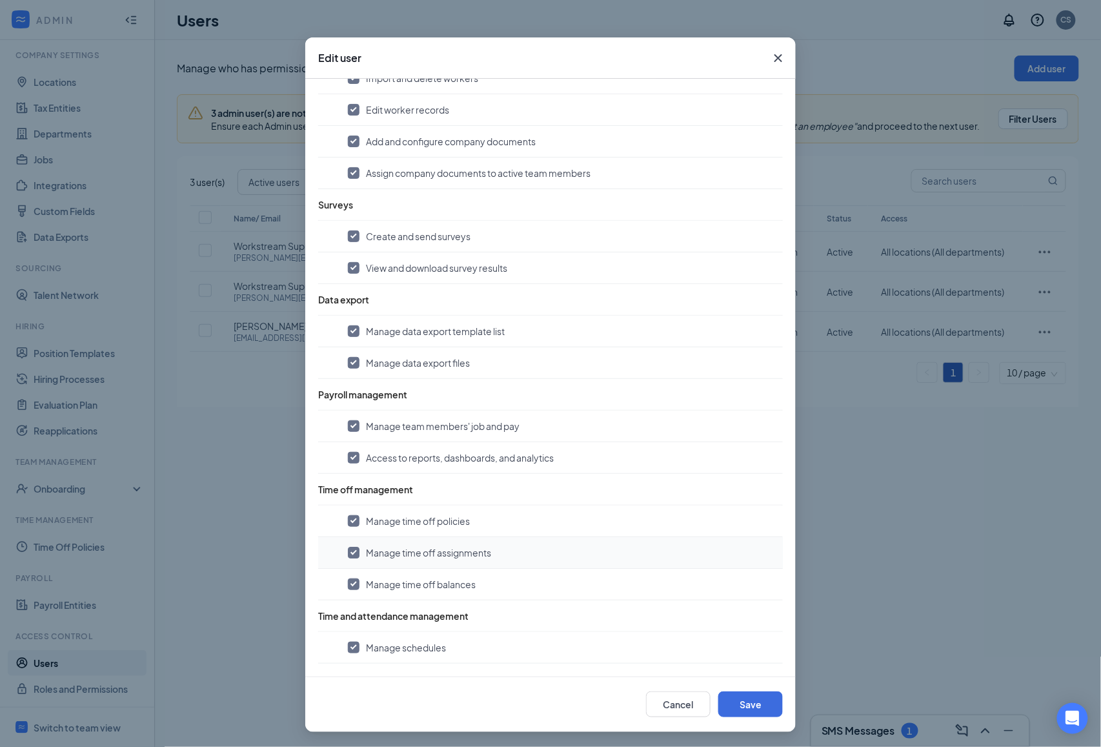  What do you see at coordinates (418, 521) in the screenshot?
I see `span: Manage time off policies` at bounding box center [418, 521].